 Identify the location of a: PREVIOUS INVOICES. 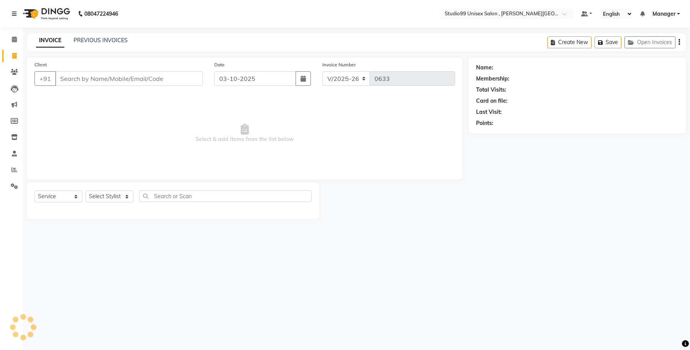
(100, 40).